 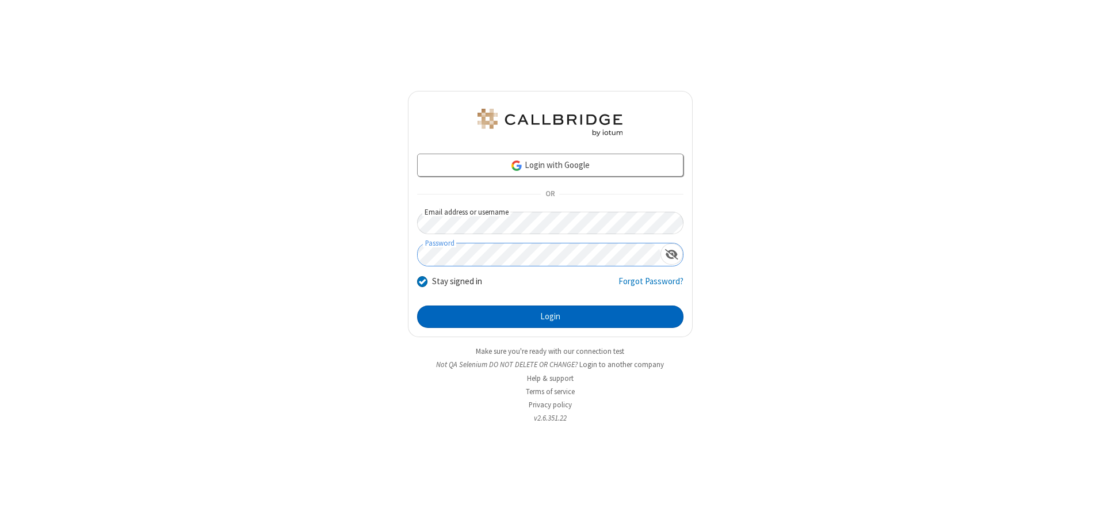 What do you see at coordinates (550, 195) in the screenshot?
I see `span: OR` at bounding box center [550, 195].